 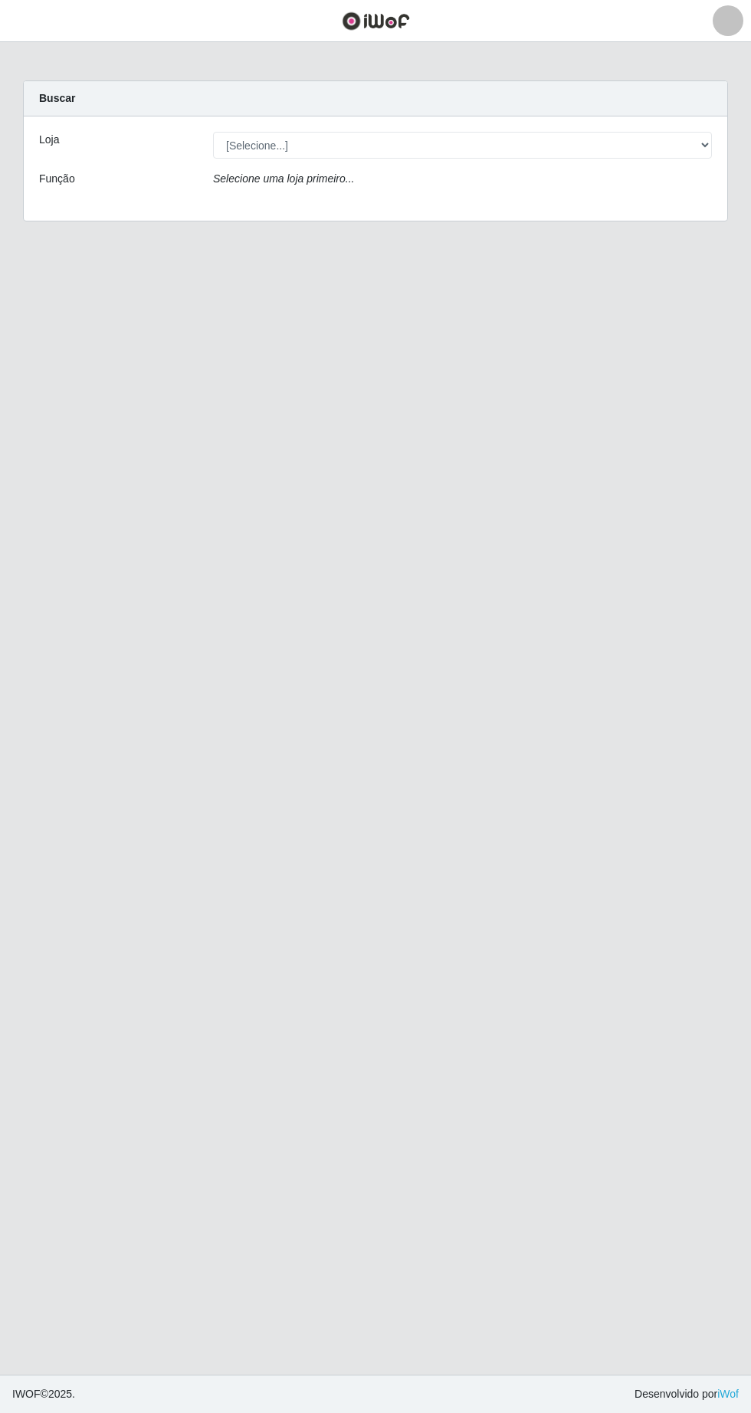 I want to click on img: CoreUI Logo, so click(x=375, y=21).